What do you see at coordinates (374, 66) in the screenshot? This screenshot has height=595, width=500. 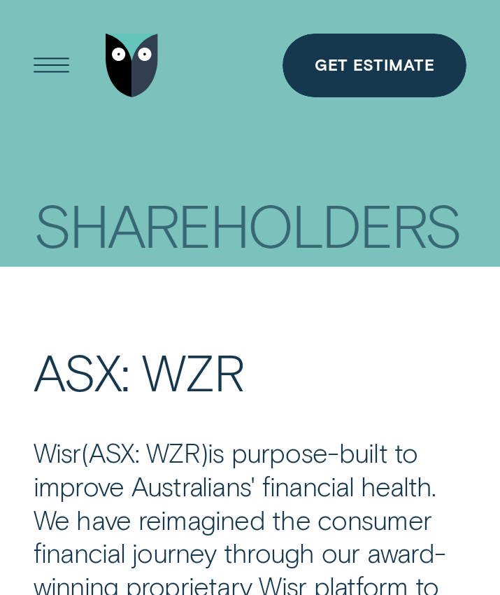 I see `a: Get Estimate` at bounding box center [374, 66].